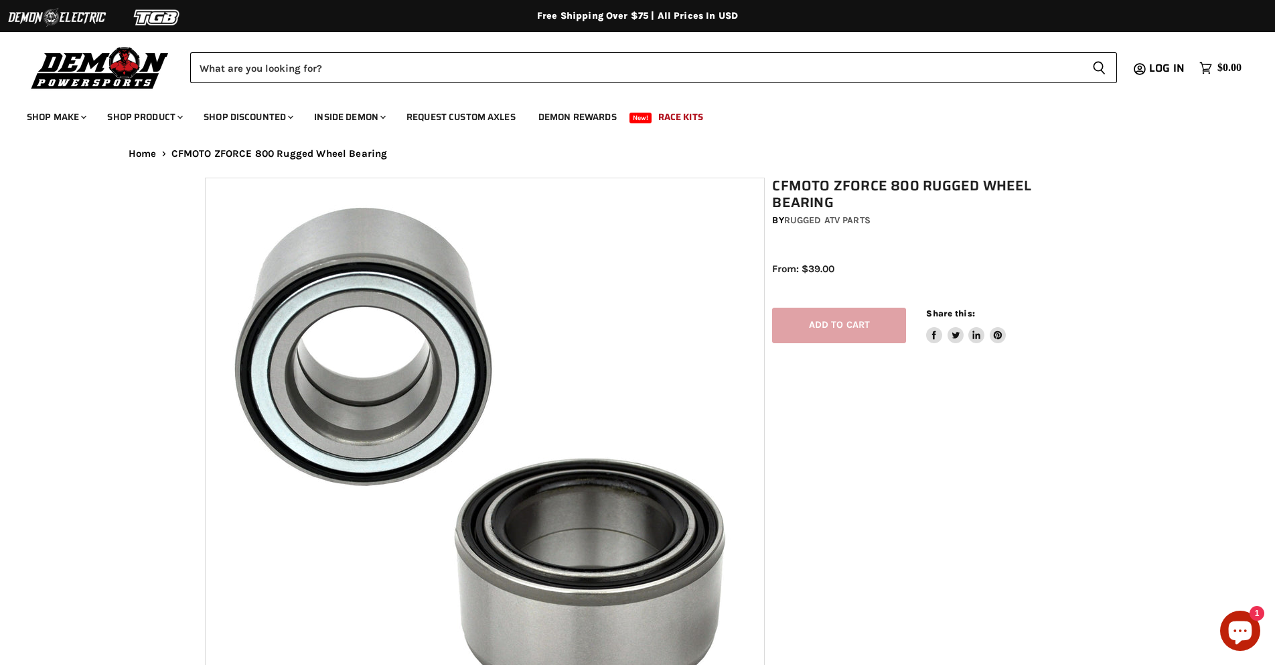 The width and height of the screenshot is (1275, 665). I want to click on a: Request Custom Axles, so click(461, 117).